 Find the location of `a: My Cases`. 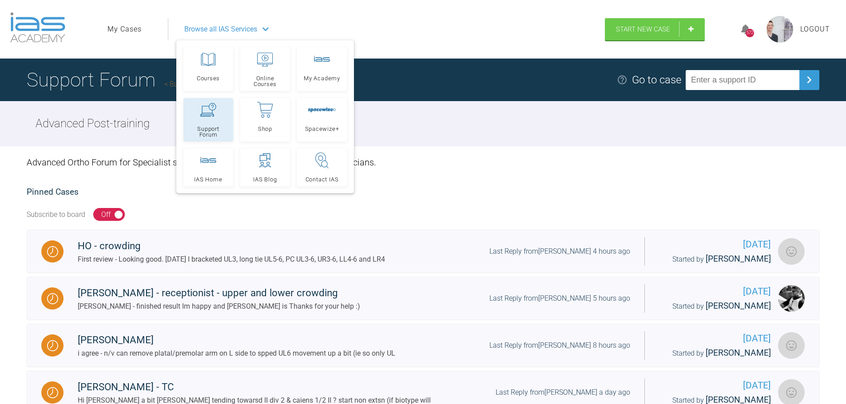

a: My Cases is located at coordinates (124, 29).